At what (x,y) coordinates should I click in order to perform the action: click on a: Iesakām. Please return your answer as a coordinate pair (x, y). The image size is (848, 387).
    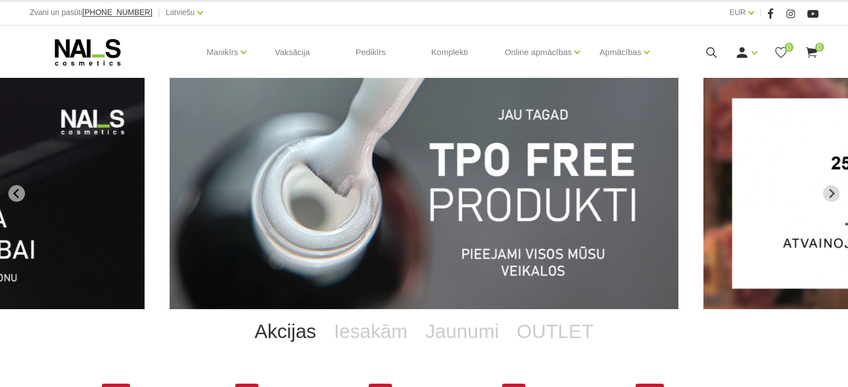
    Looking at the image, I should click on (371, 332).